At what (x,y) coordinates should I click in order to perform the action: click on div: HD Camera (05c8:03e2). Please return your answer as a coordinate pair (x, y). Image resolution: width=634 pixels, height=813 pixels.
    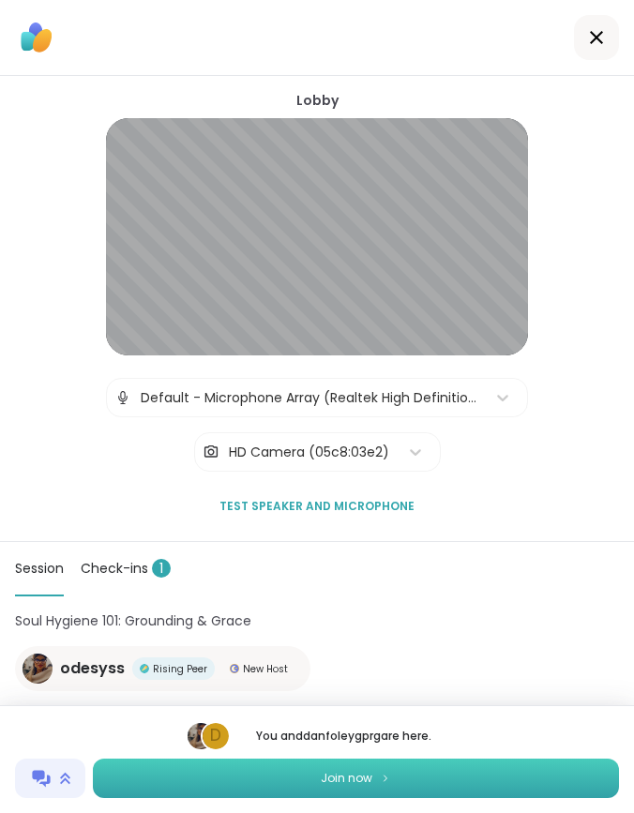
    Looking at the image, I should click on (308, 452).